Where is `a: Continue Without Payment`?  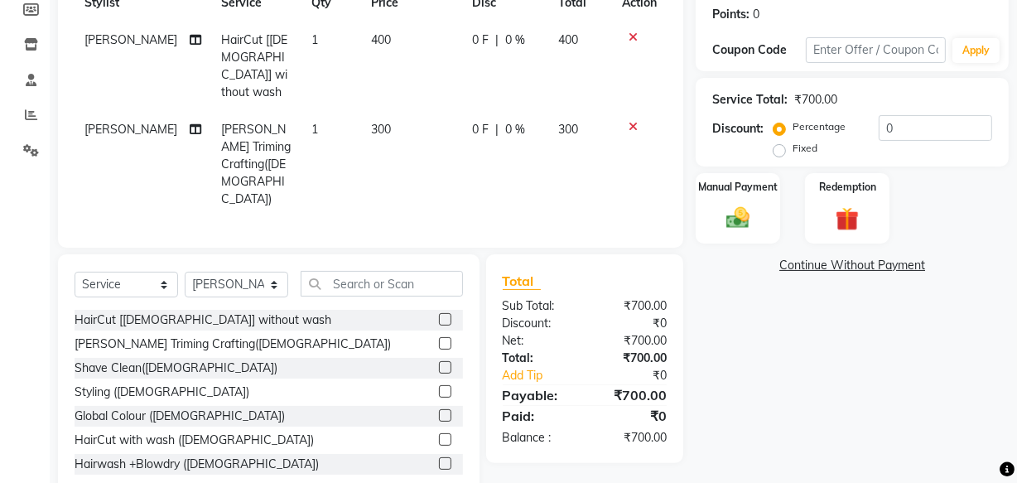 a: Continue Without Payment is located at coordinates (852, 265).